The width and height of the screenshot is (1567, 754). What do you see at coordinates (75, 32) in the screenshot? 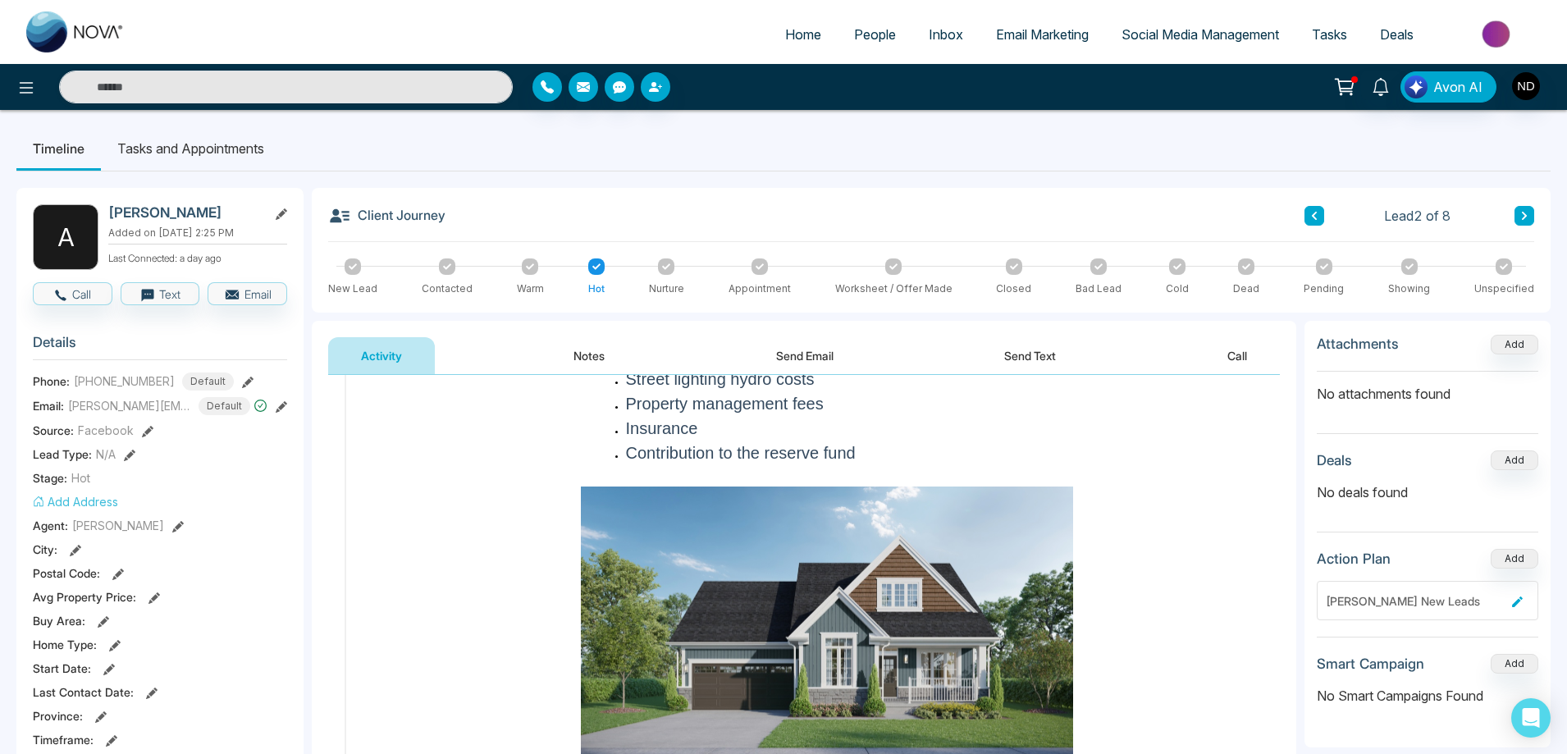
I see `img: Nova CRM Logo` at bounding box center [75, 32].